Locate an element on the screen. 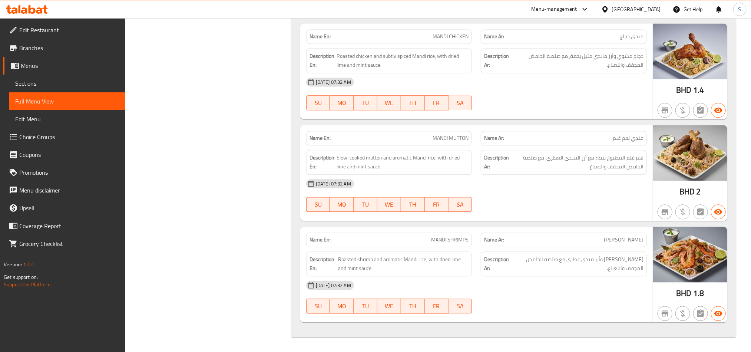 The width and height of the screenshot is (751, 352). a: Grocery Checklist is located at coordinates (64, 243).